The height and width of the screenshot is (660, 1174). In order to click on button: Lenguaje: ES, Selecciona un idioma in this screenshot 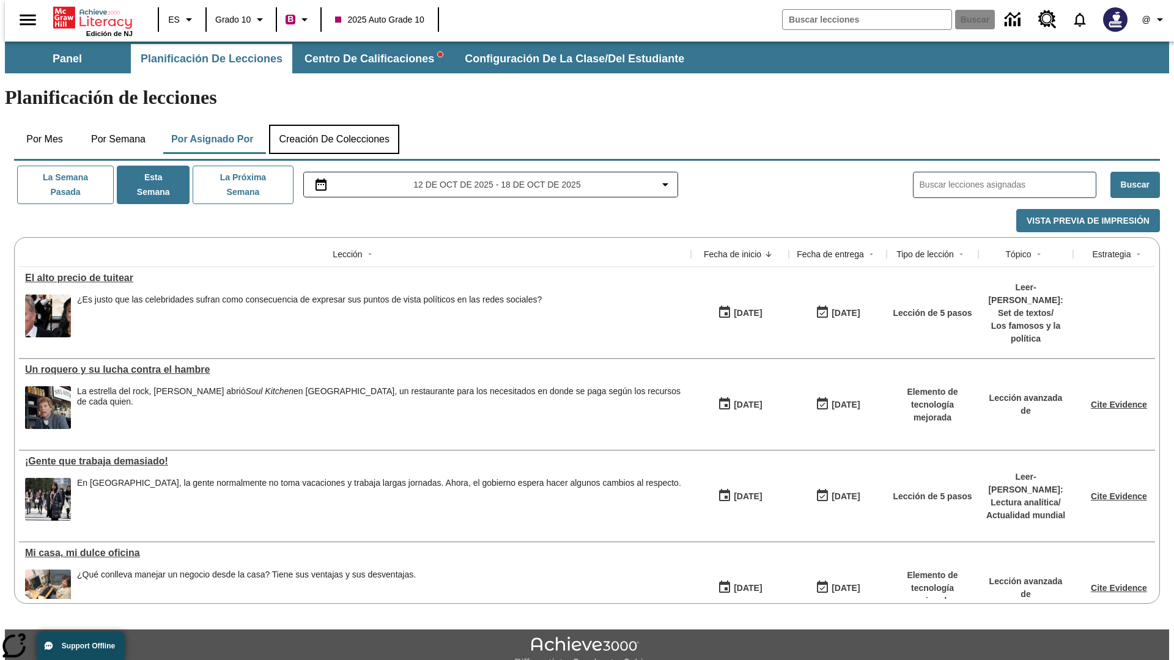, I will do `click(182, 20)`.